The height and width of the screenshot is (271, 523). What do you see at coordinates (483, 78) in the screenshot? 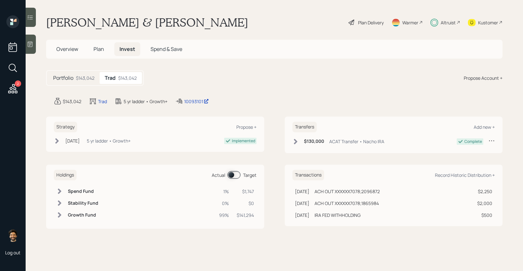
I see `div: Propose Account +` at bounding box center [483, 78].